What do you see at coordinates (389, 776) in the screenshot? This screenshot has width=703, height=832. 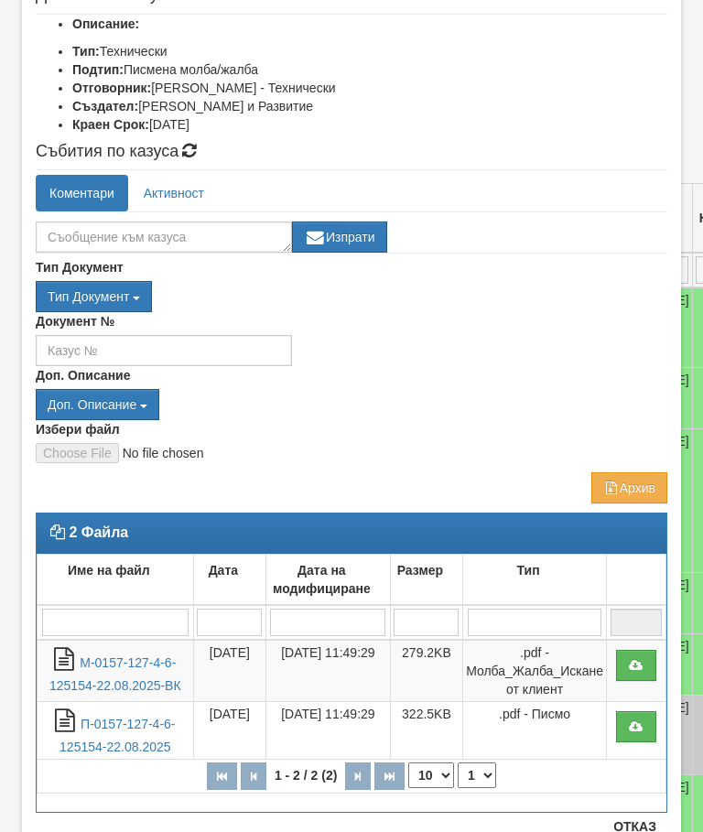 I see `button: Последна страница` at bounding box center [389, 776].